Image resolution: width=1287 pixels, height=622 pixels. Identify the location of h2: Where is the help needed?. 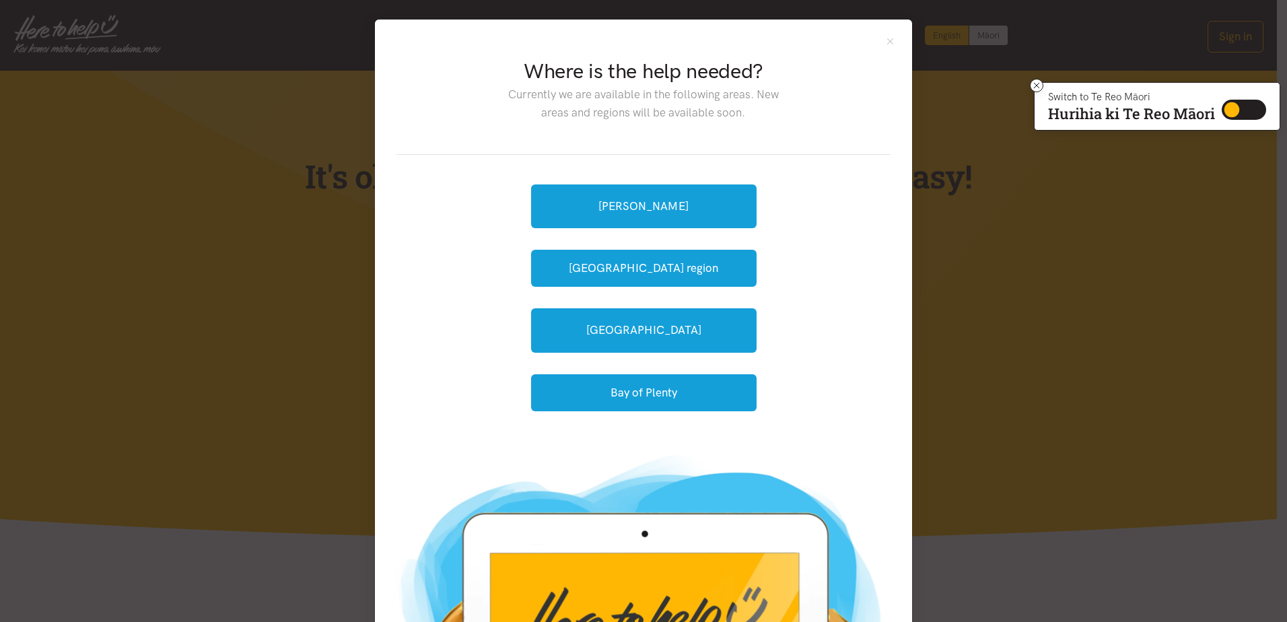
(643, 71).